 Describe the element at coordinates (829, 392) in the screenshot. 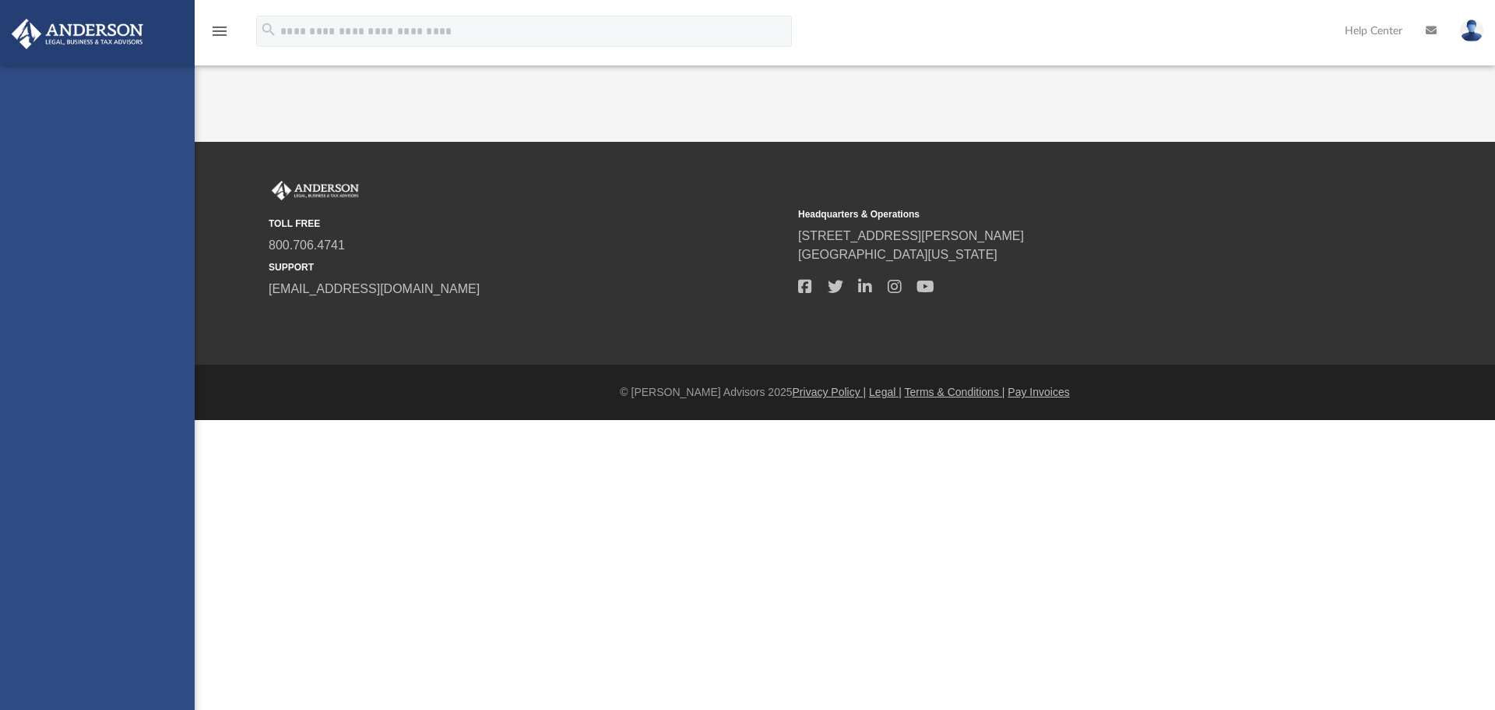

I see `a: Privacy Policy |` at that location.